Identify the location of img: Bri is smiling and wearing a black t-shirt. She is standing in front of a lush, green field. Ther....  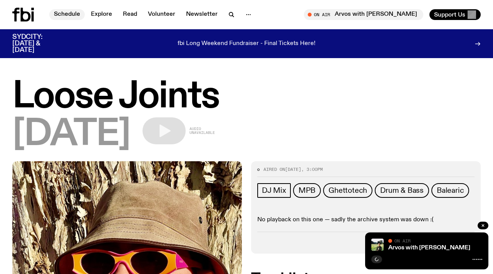
(378, 245).